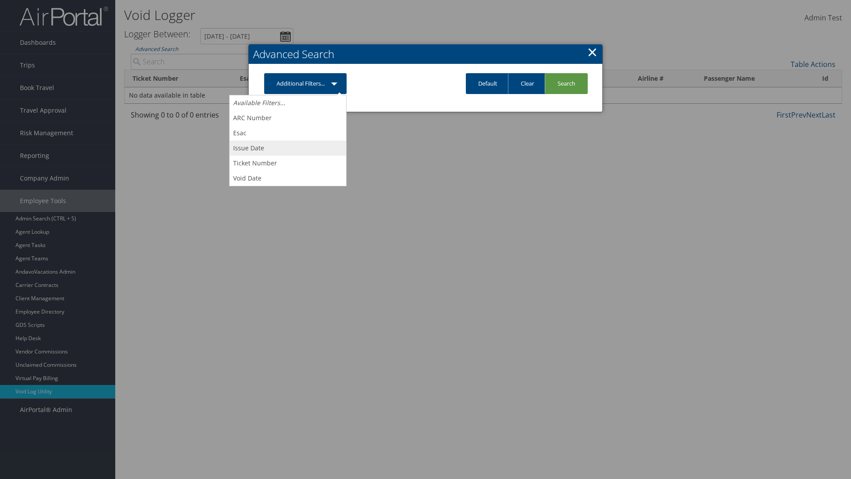 The height and width of the screenshot is (479, 851). Describe the element at coordinates (288, 163) in the screenshot. I see `a: Ticket Number` at that location.